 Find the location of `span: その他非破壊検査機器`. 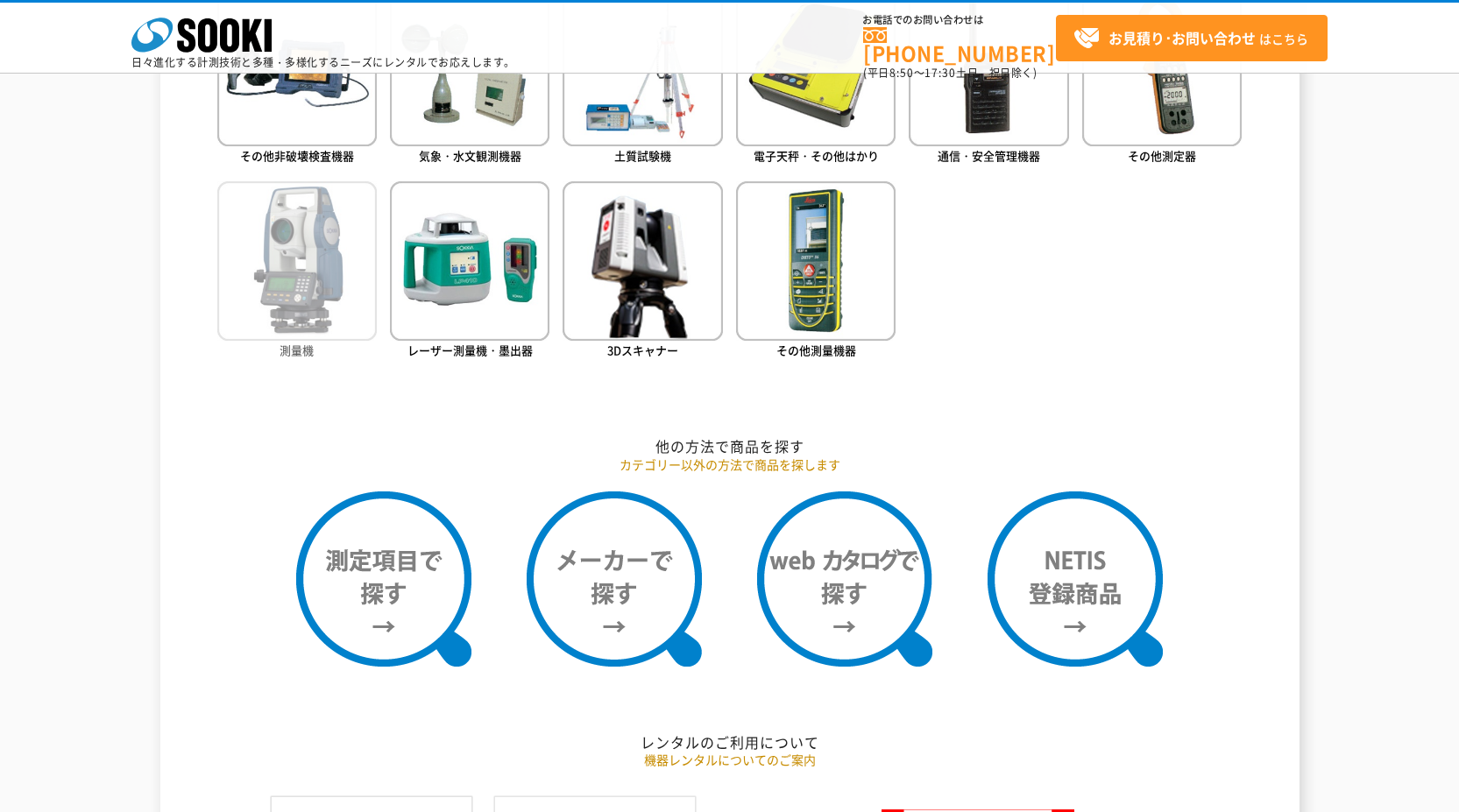

span: その他非破壊検査機器 is located at coordinates (298, 155).